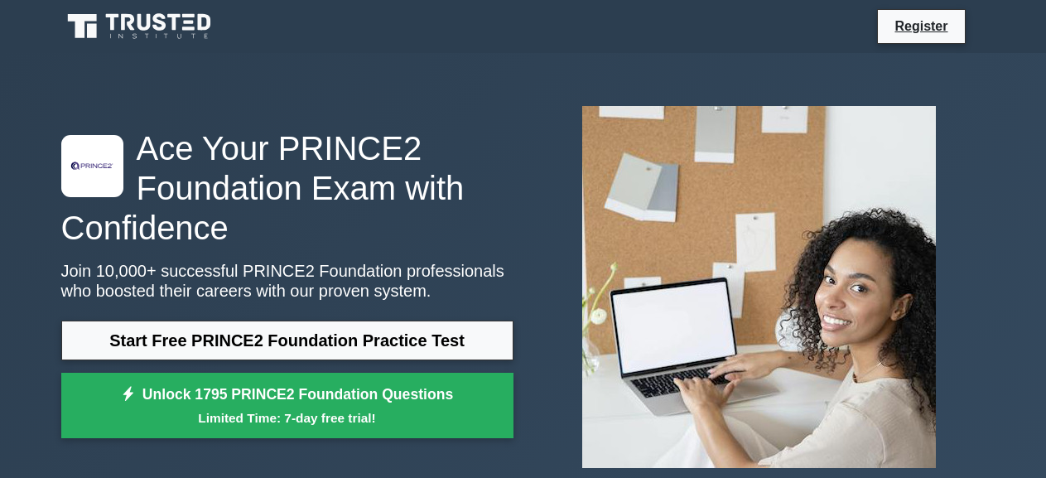  I want to click on a: Register, so click(921, 26).